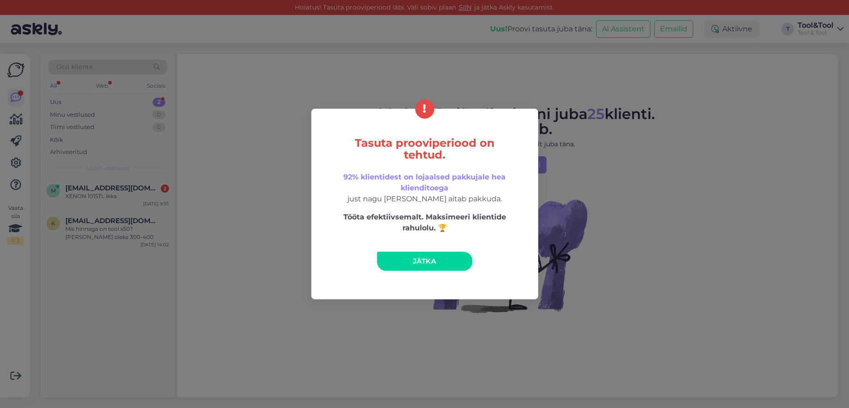 The width and height of the screenshot is (849, 408). Describe the element at coordinates (425, 182) in the screenshot. I see `span: 92% klientidest on lojaalsed pakkujale hea klienditoega` at that location.